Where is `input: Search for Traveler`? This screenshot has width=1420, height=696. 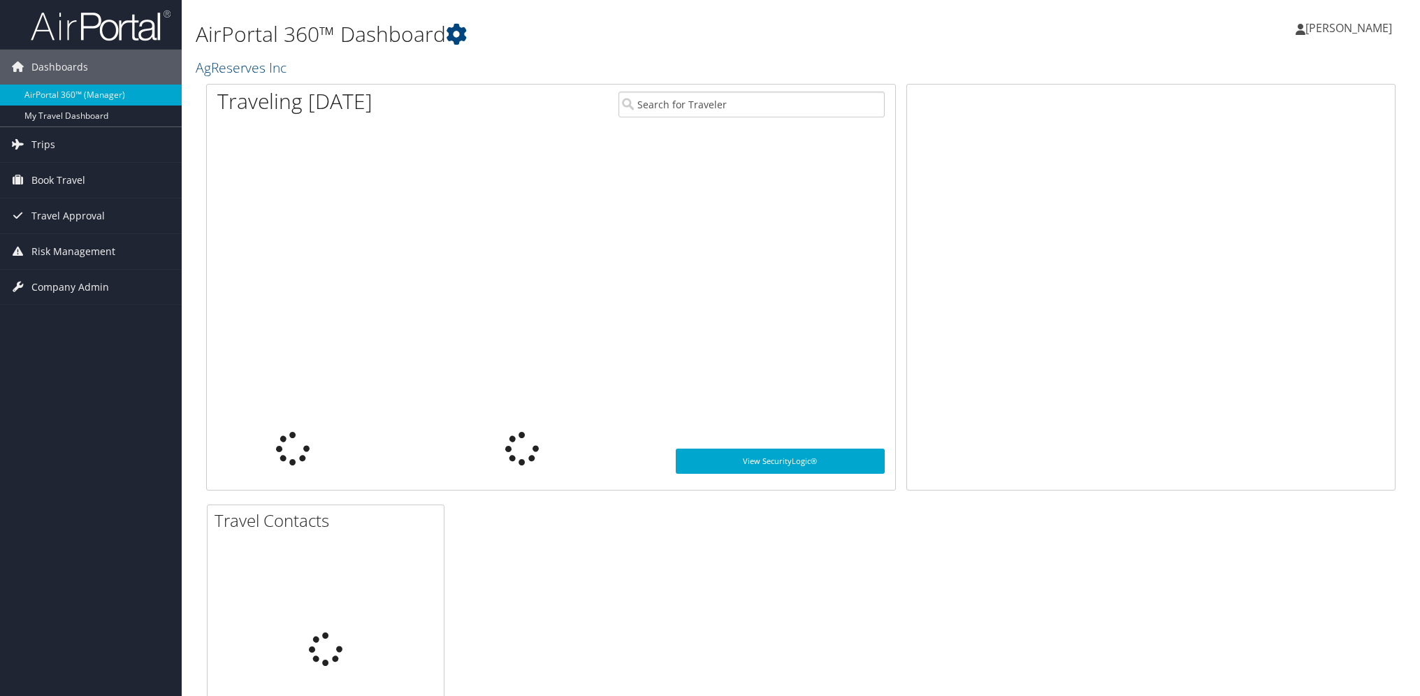 input: Search for Traveler is located at coordinates (751, 104).